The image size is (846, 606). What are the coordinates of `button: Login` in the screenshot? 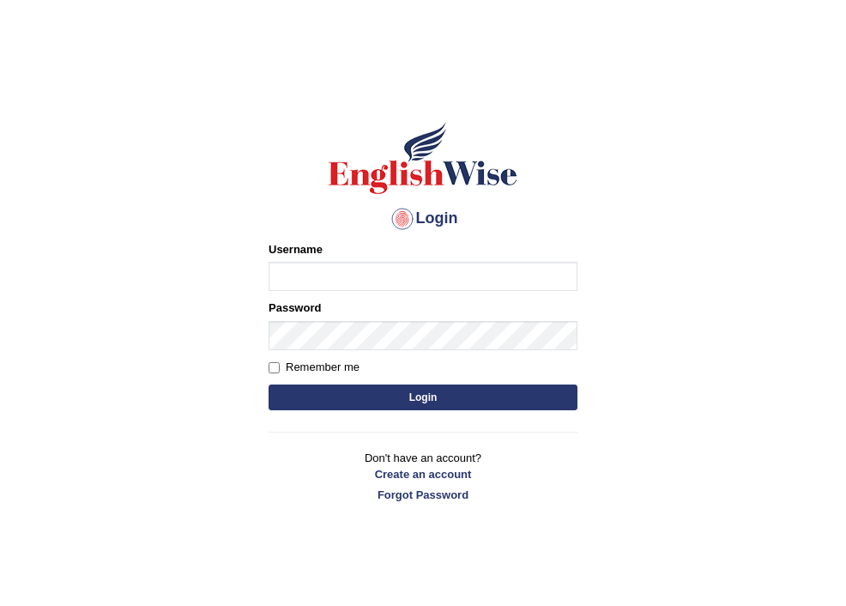 It's located at (423, 397).